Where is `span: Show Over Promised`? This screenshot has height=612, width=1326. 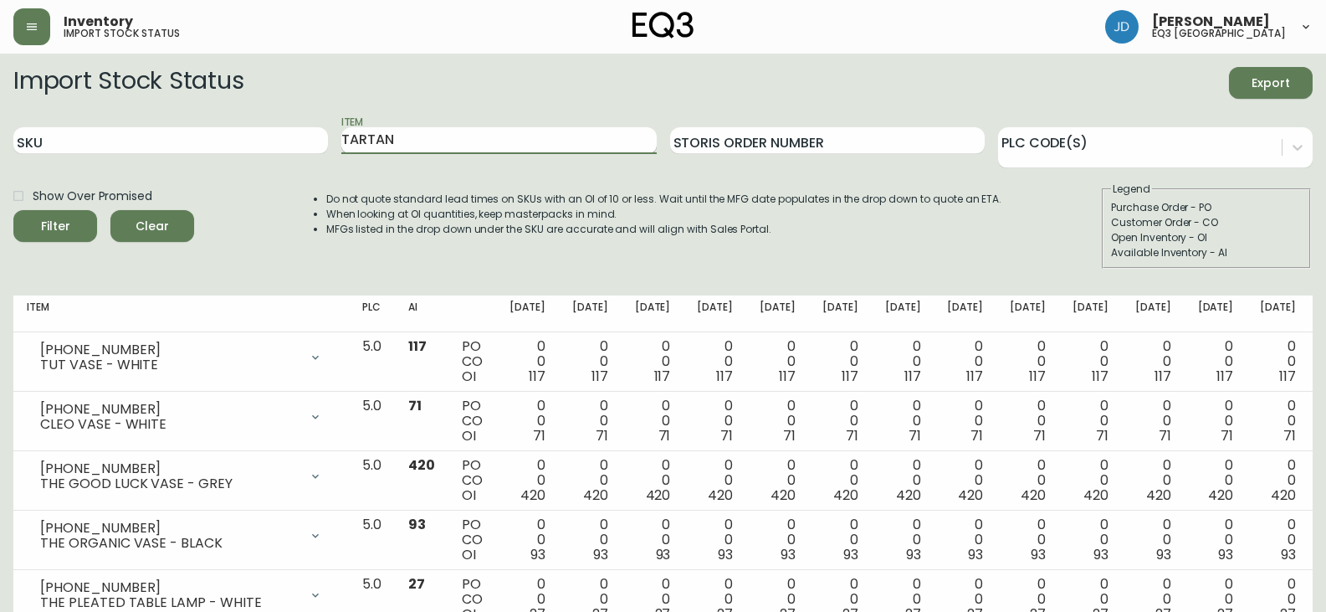 span: Show Over Promised is located at coordinates (92, 196).